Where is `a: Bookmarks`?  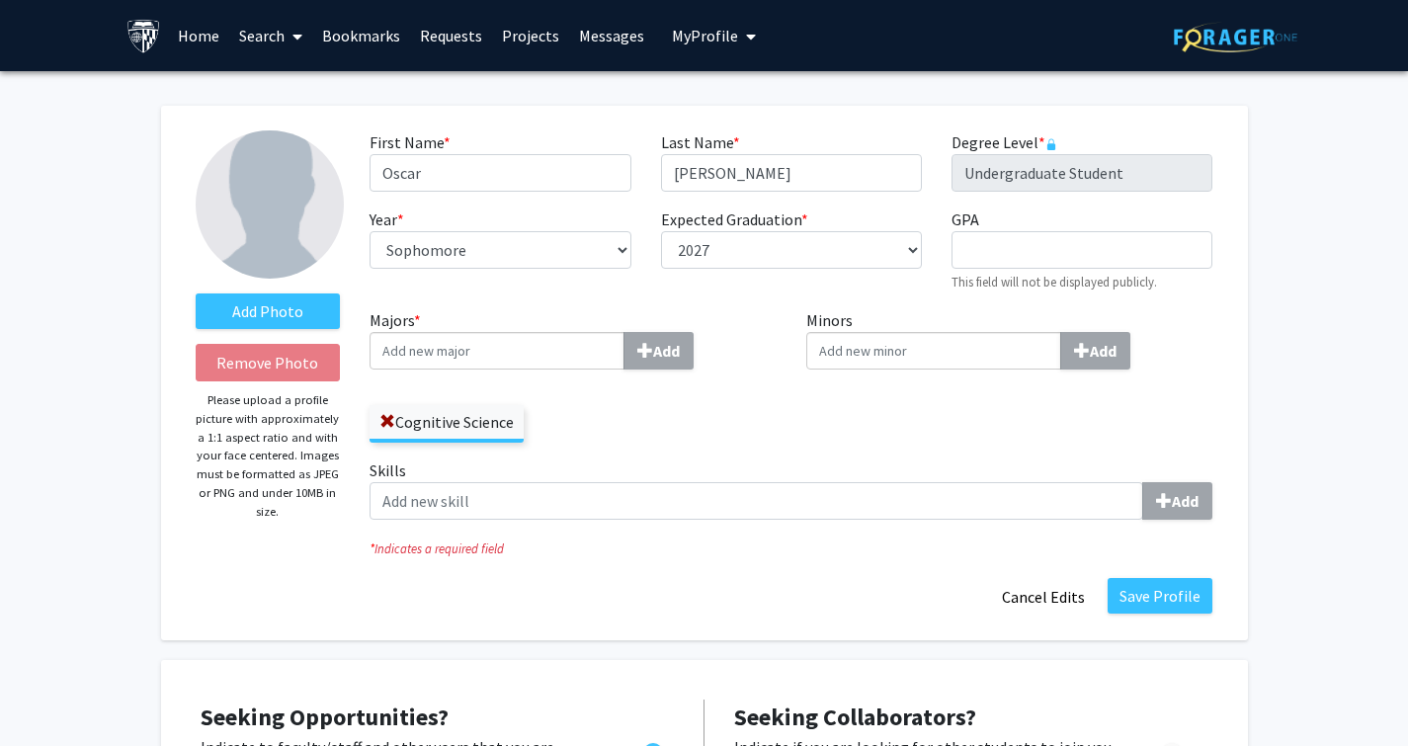
a: Bookmarks is located at coordinates (361, 36).